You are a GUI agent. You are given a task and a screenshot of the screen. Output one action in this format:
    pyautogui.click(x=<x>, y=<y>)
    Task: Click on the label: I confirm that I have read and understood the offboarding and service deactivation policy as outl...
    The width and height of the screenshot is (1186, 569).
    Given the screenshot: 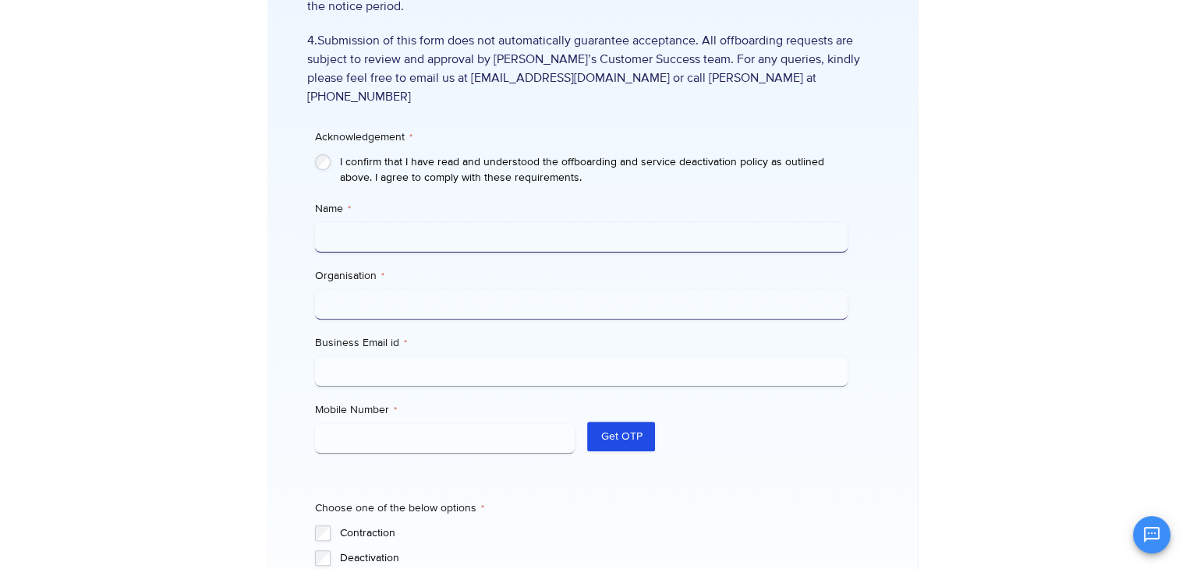 What is the action you would take?
    pyautogui.click(x=594, y=170)
    